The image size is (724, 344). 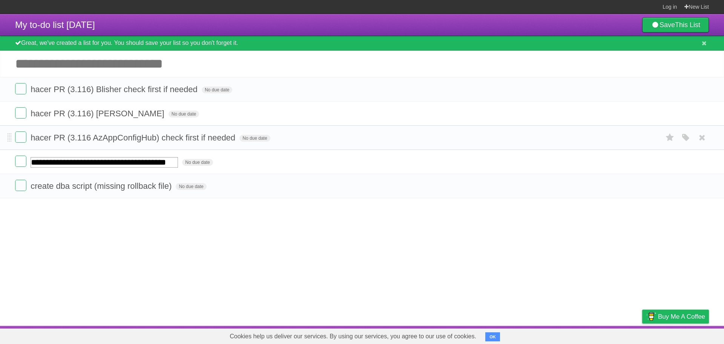 I want to click on img: Buy me a coffee, so click(x=651, y=316).